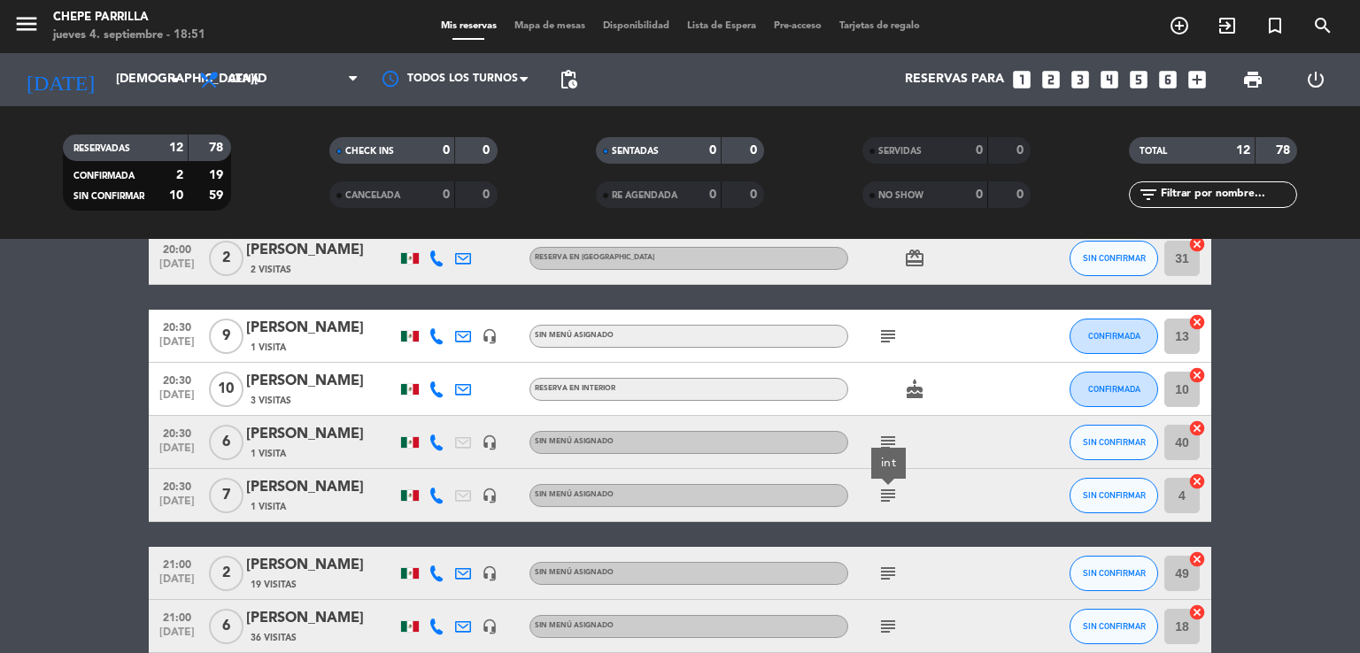 The height and width of the screenshot is (653, 1360). What do you see at coordinates (1109, 80) in the screenshot?
I see `i: looks_4` at bounding box center [1109, 80].